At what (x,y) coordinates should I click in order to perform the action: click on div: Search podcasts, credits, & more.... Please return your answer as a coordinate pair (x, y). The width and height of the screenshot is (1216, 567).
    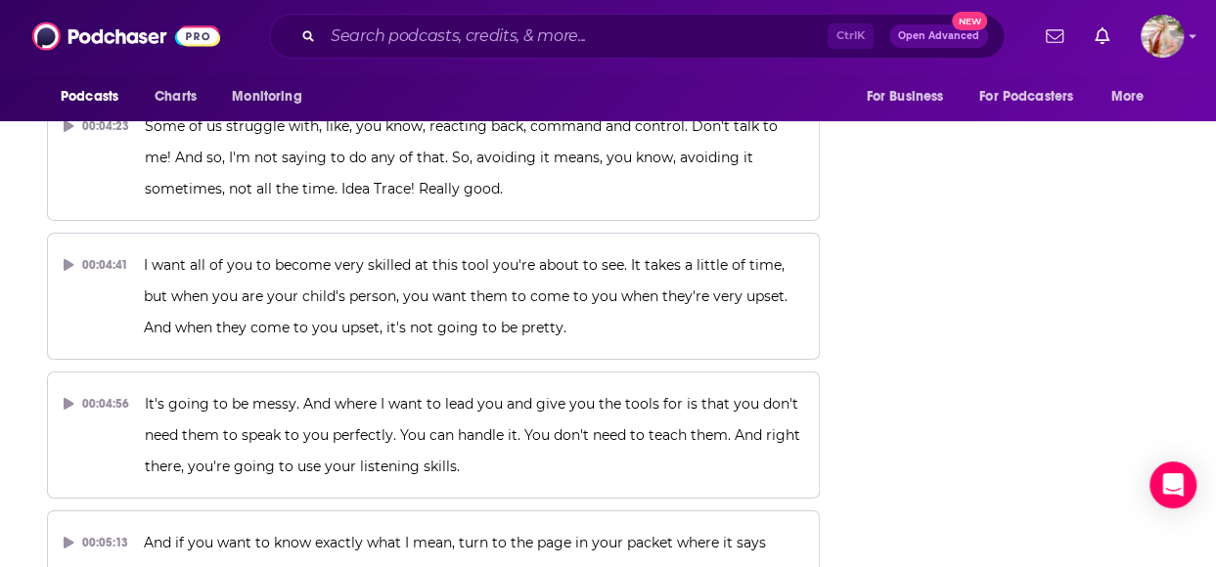
    Looking at the image, I should click on (637, 36).